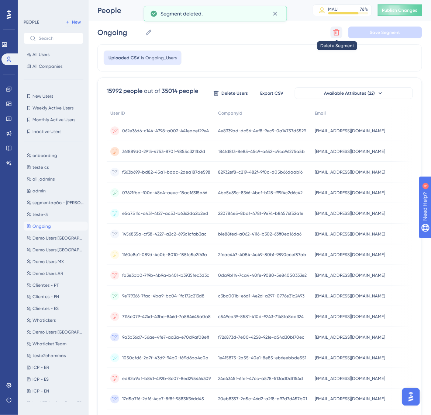 The width and height of the screenshot is (431, 415). What do you see at coordinates (49, 344) in the screenshot?
I see `span: Whaticket Team` at bounding box center [49, 344].